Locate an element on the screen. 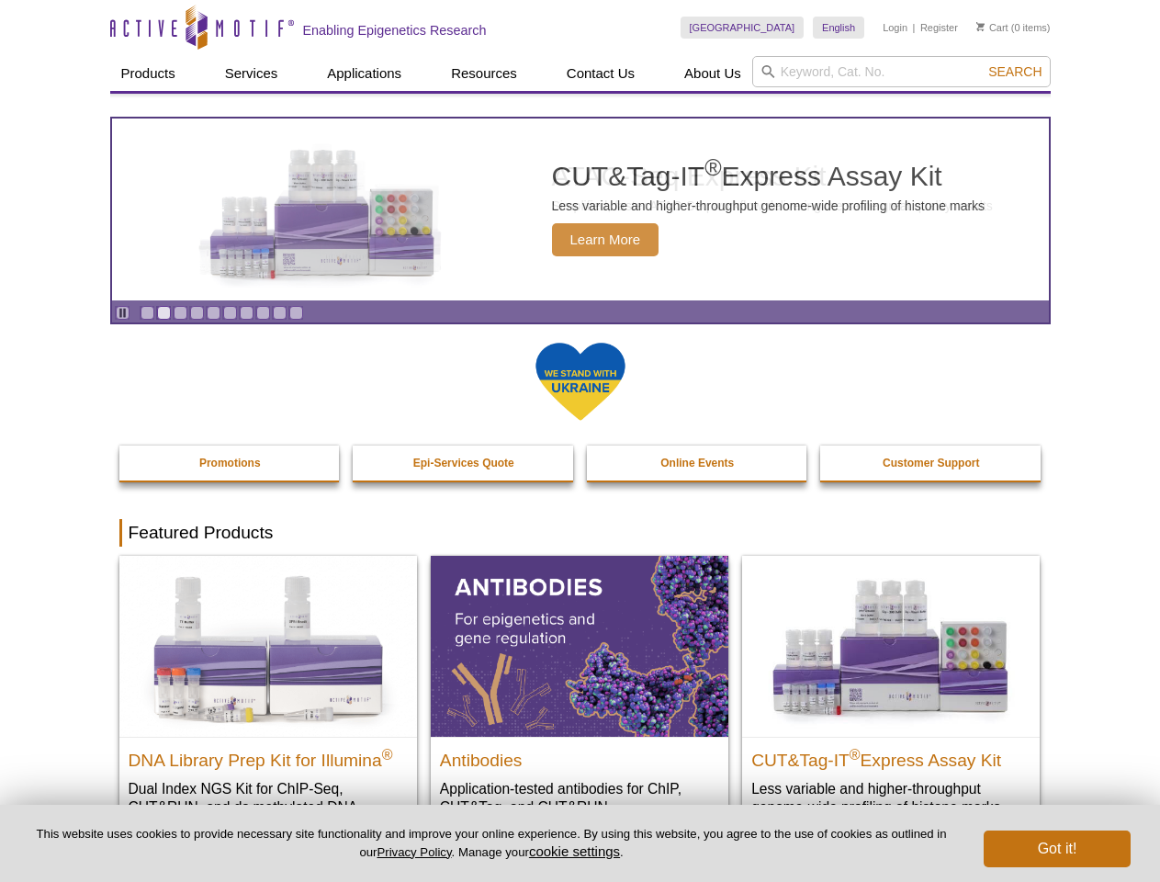 This screenshot has width=1160, height=882. button: Got it! is located at coordinates (1057, 849).